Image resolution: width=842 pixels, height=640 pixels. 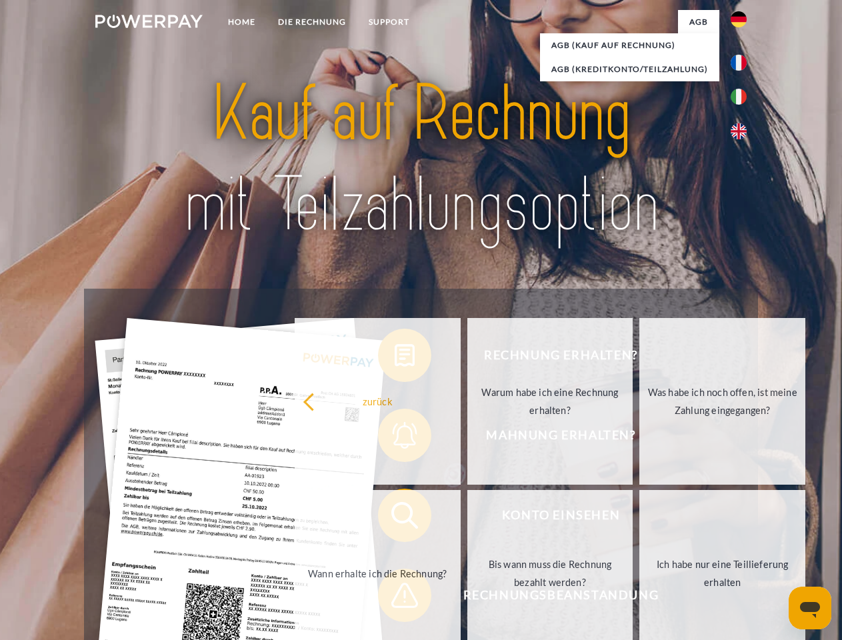 I want to click on img: title-powerpay_de.svg, so click(x=421, y=159).